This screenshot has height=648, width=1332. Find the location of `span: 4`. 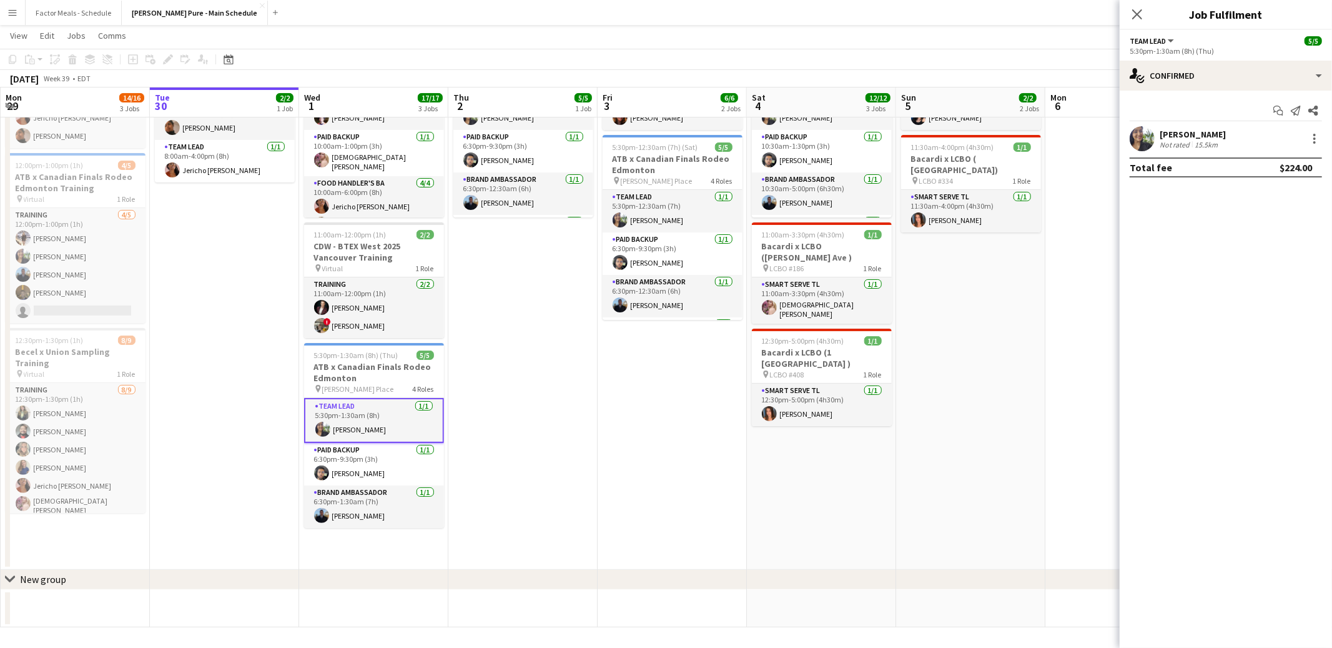

span: 4 is located at coordinates (758, 106).